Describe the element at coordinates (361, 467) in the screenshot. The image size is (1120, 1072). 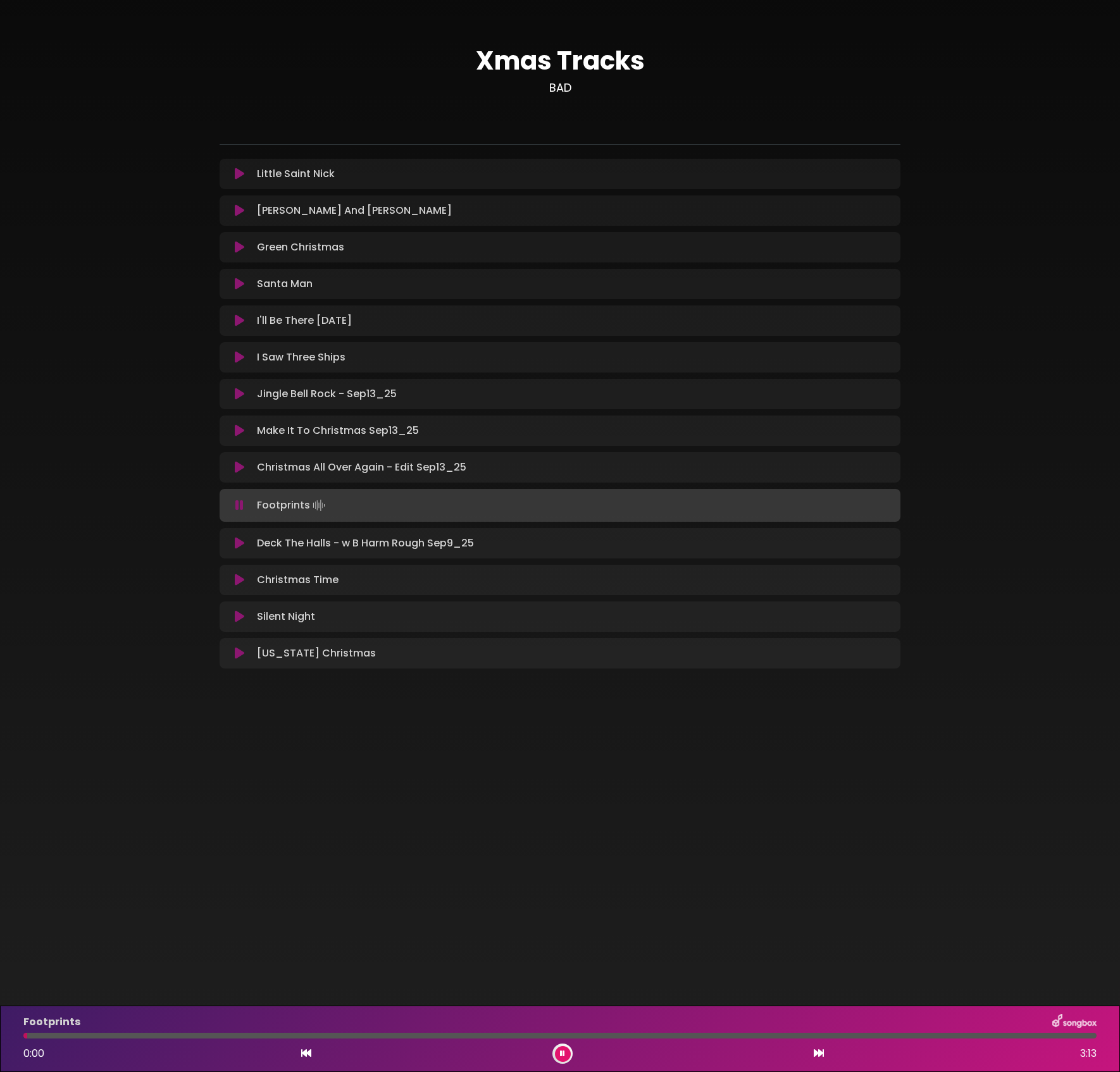
I see `p: Christmas All Over Again - Edit Sep13_25` at that location.